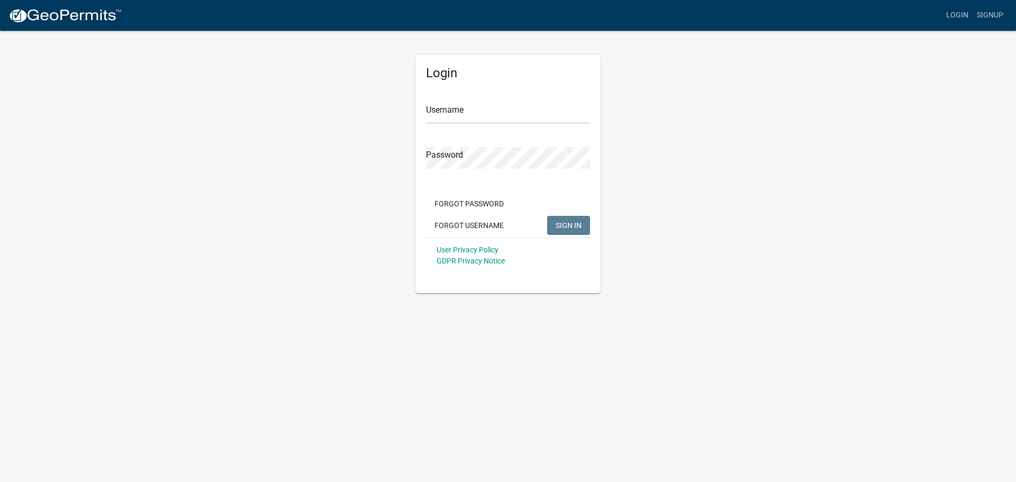  What do you see at coordinates (568, 225) in the screenshot?
I see `span: SIGN IN` at bounding box center [568, 225].